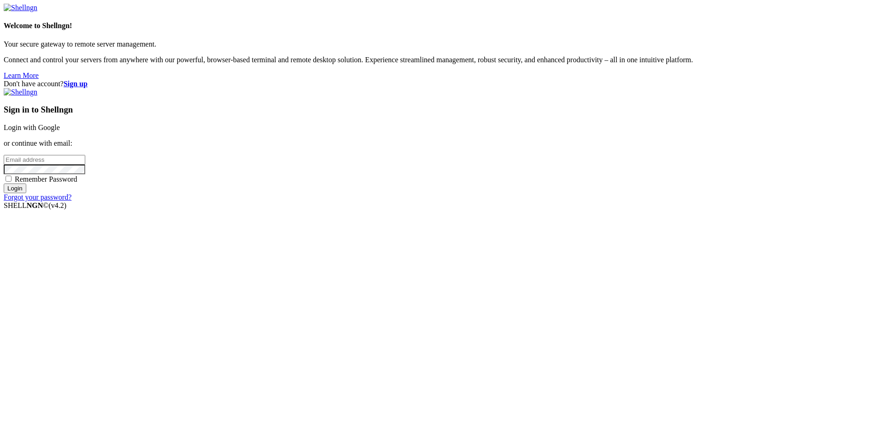 Image resolution: width=881 pixels, height=426 pixels. What do you see at coordinates (35, 205) in the screenshot?
I see `b: NGN` at bounding box center [35, 205].